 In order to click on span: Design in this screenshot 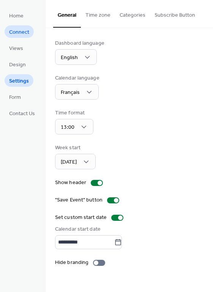, I will do `click(17, 65)`.